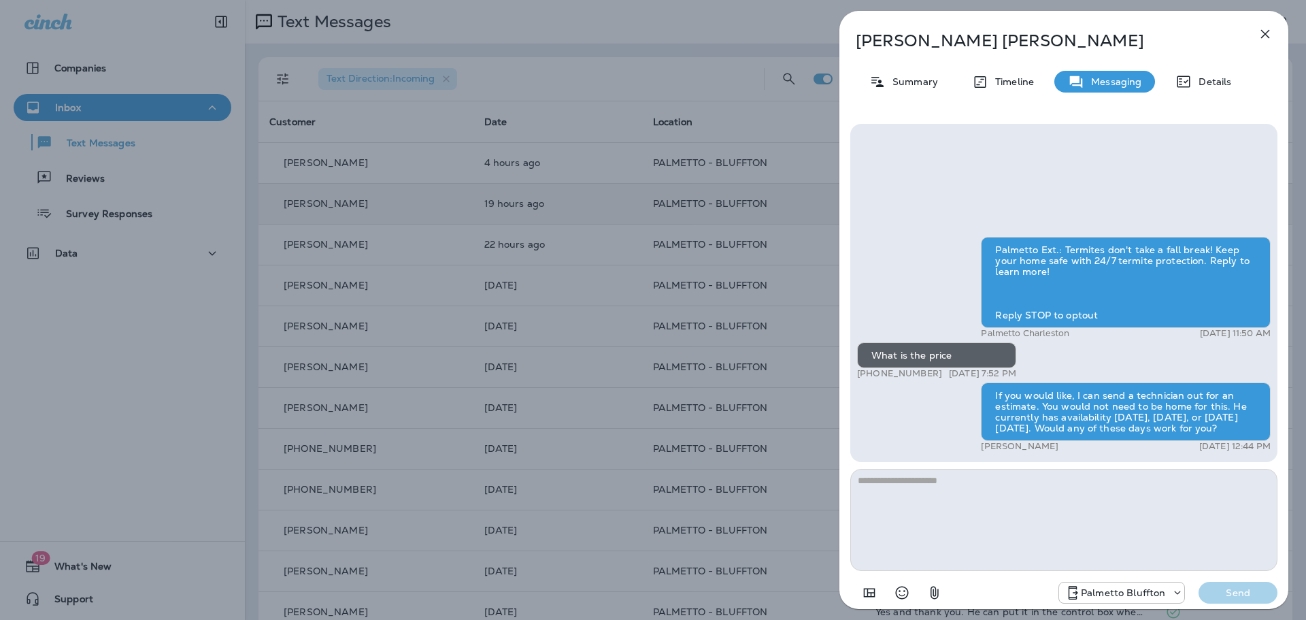 This screenshot has height=620, width=1306. What do you see at coordinates (1113, 82) in the screenshot?
I see `p: Messaging` at bounding box center [1113, 82].